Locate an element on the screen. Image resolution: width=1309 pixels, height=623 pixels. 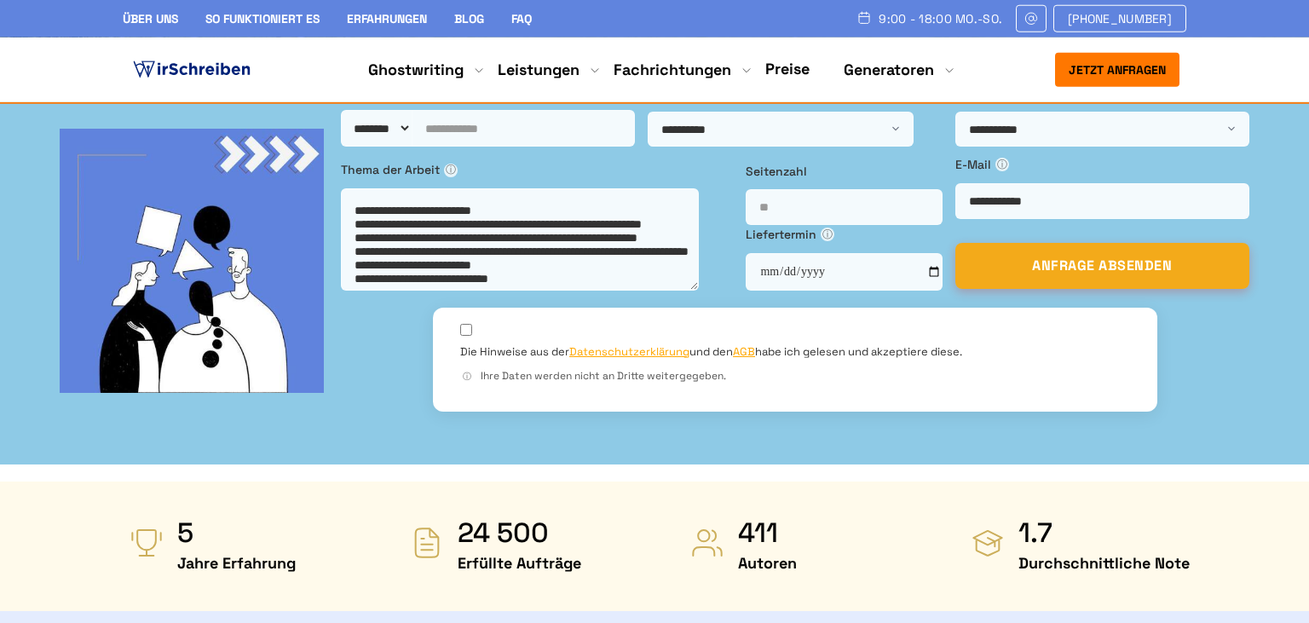
span: Erfüllte Aufträge is located at coordinates (519, 564).